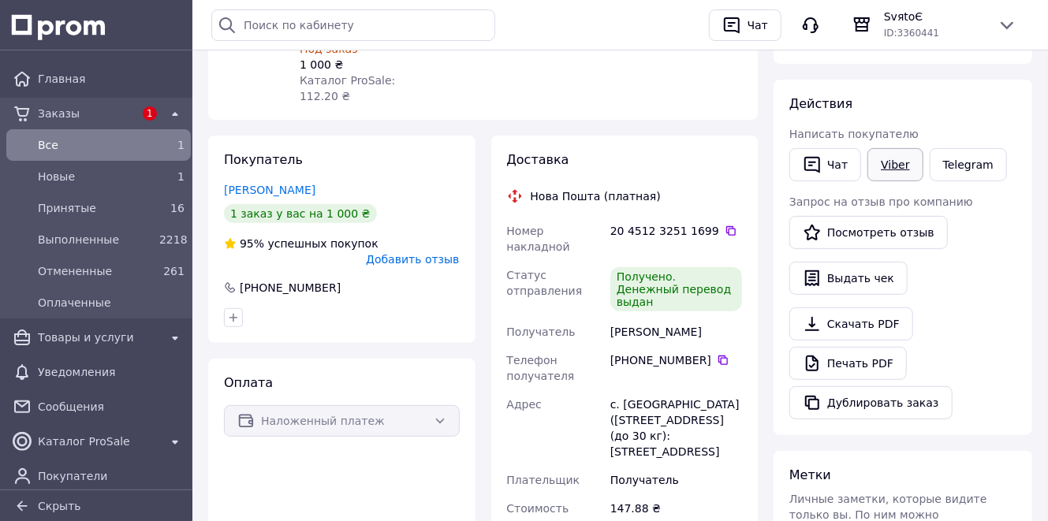 The height and width of the screenshot is (521, 1048). Describe the element at coordinates (251, 244) in the screenshot. I see `span: 95%` at that location.